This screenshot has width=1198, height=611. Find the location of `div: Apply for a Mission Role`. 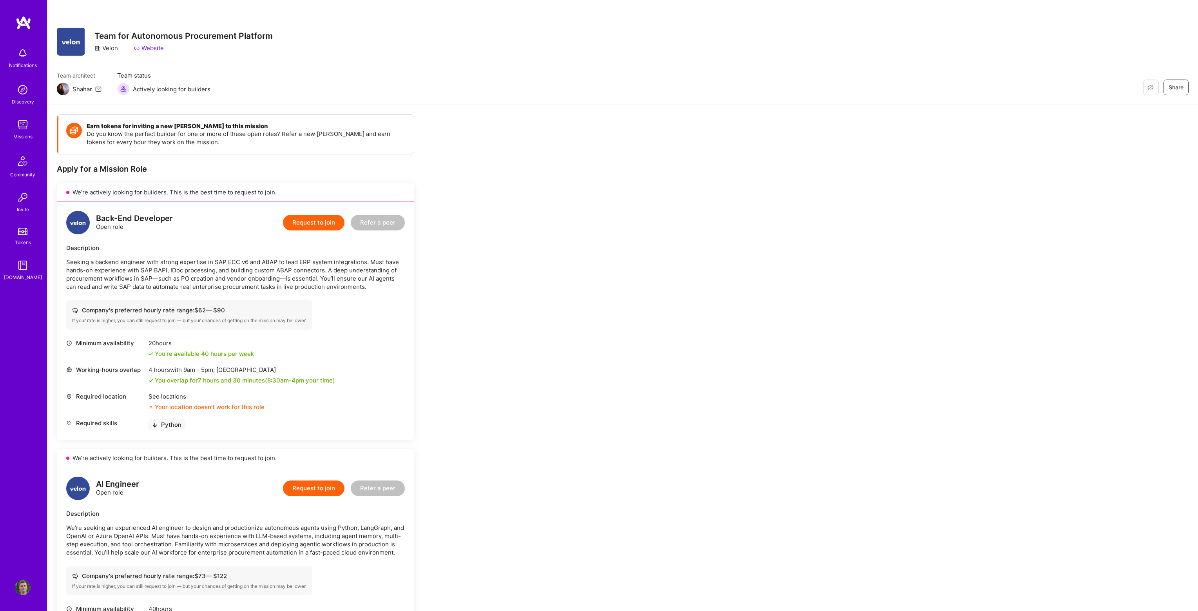

div: Apply for a Mission Role is located at coordinates (235, 169).